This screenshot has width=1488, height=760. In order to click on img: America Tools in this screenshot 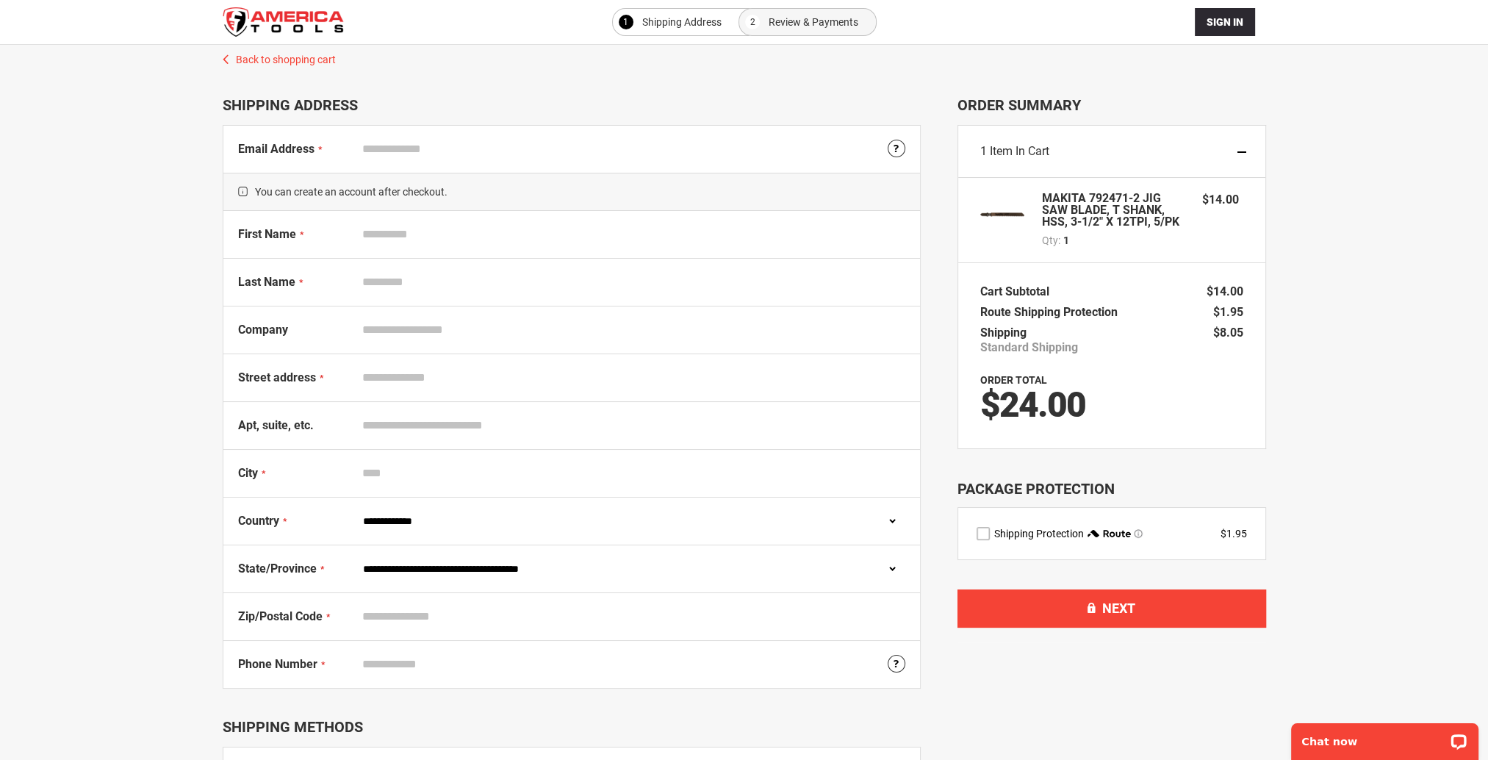, I will do `click(283, 22)`.